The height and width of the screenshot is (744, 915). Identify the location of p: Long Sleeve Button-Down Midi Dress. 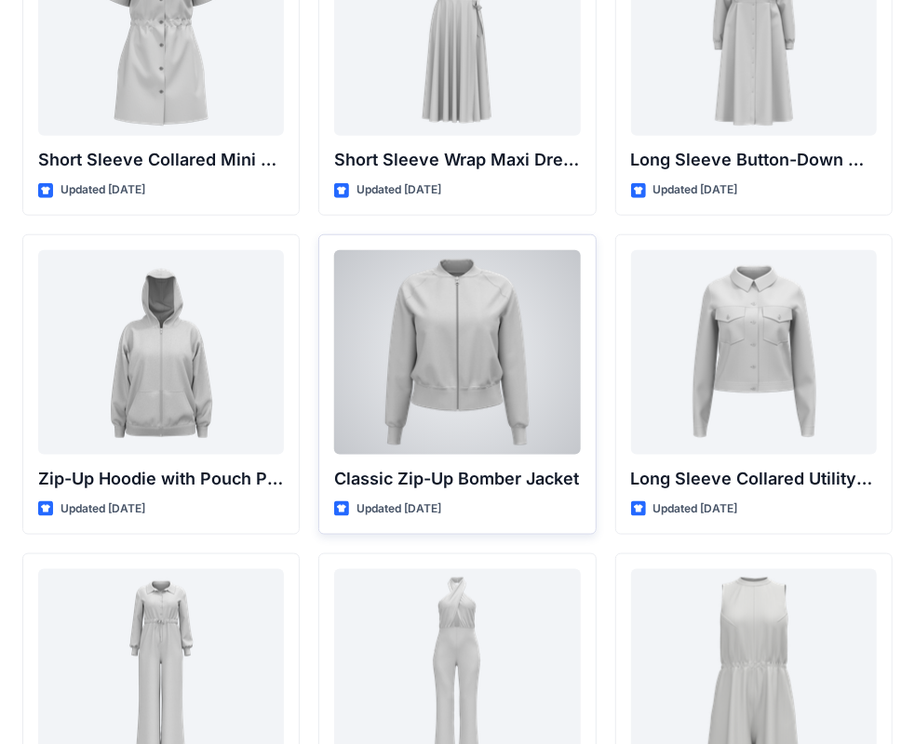
(754, 160).